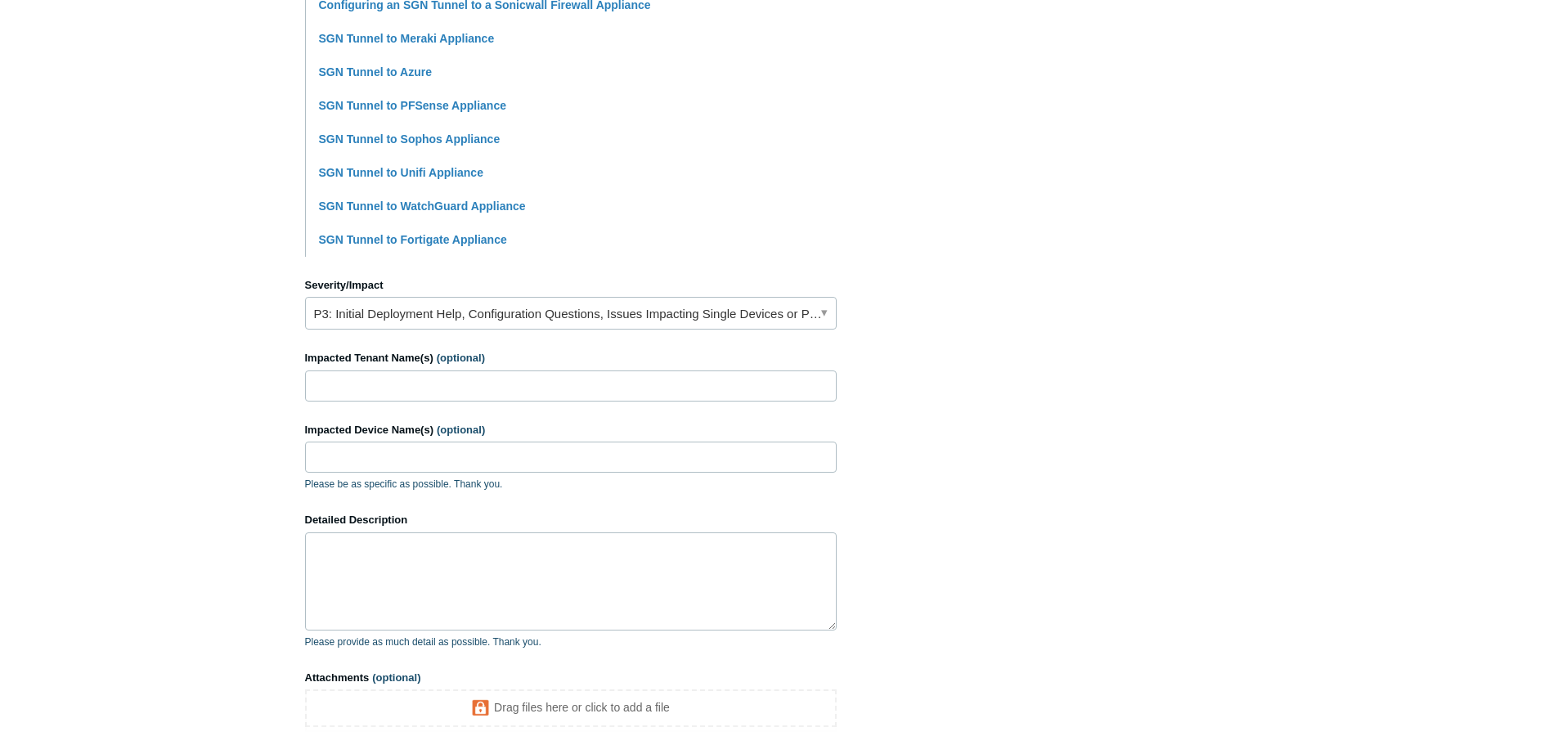  Describe the element at coordinates (406, 38) in the screenshot. I see `a: SGN Tunnel to Meraki Appliance` at that location.